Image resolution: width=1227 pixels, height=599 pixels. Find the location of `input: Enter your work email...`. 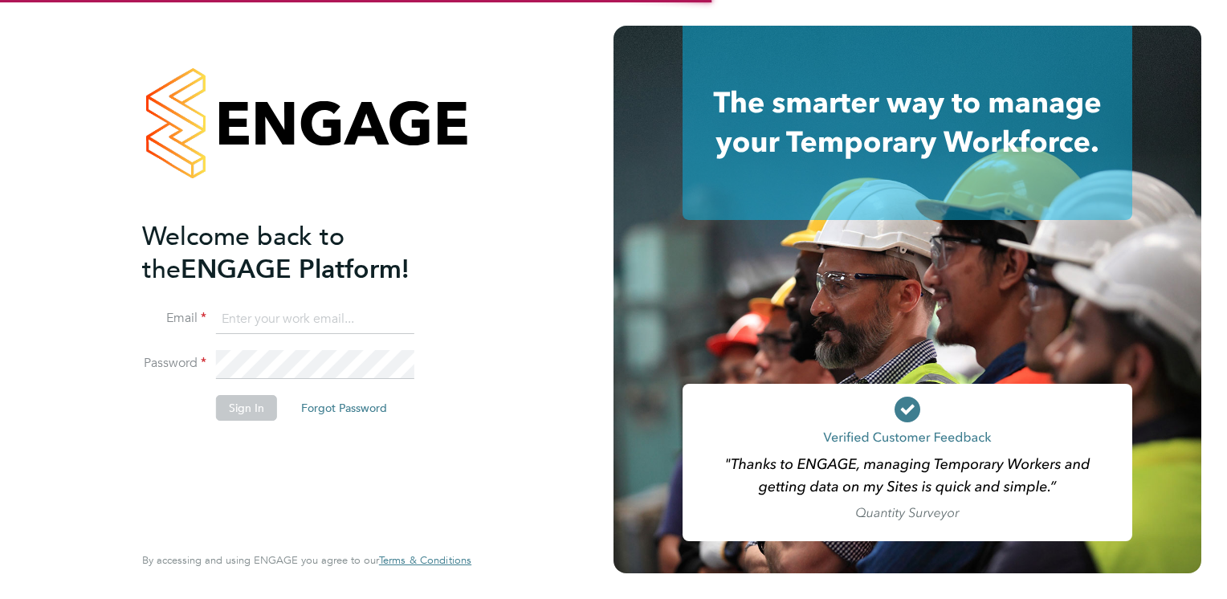

input: Enter your work email... is located at coordinates (315, 320).